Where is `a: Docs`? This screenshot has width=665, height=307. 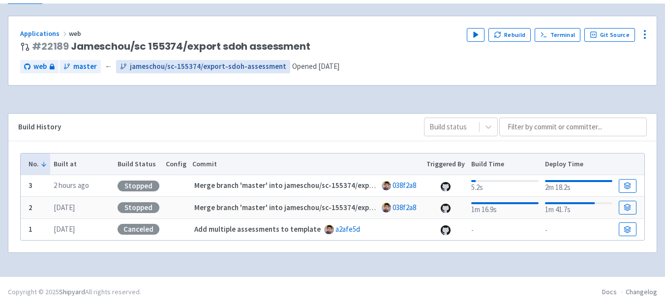 a: Docs is located at coordinates (610, 292).